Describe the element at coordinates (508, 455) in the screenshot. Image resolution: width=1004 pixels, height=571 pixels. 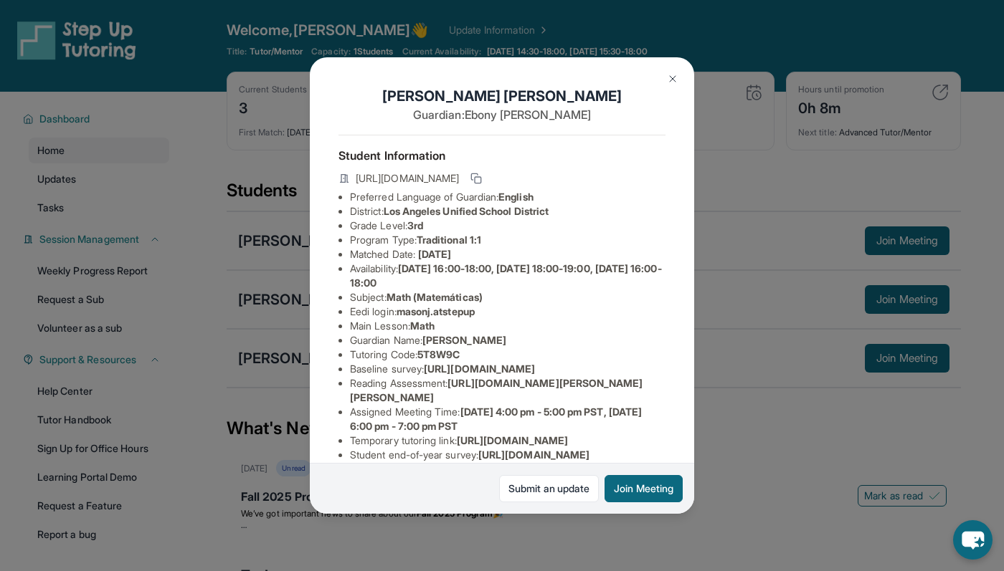
I see `li: Student end-of-year survey :` at that location.